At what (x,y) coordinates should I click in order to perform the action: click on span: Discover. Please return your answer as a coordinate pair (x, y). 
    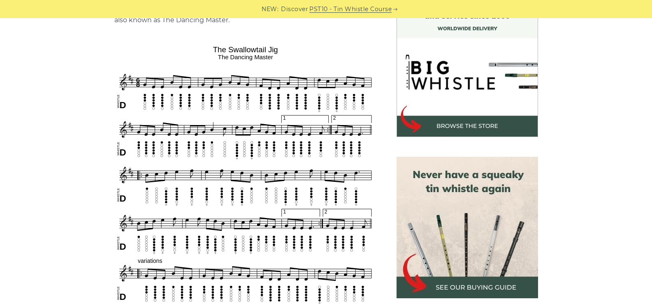
    Looking at the image, I should click on (295, 9).